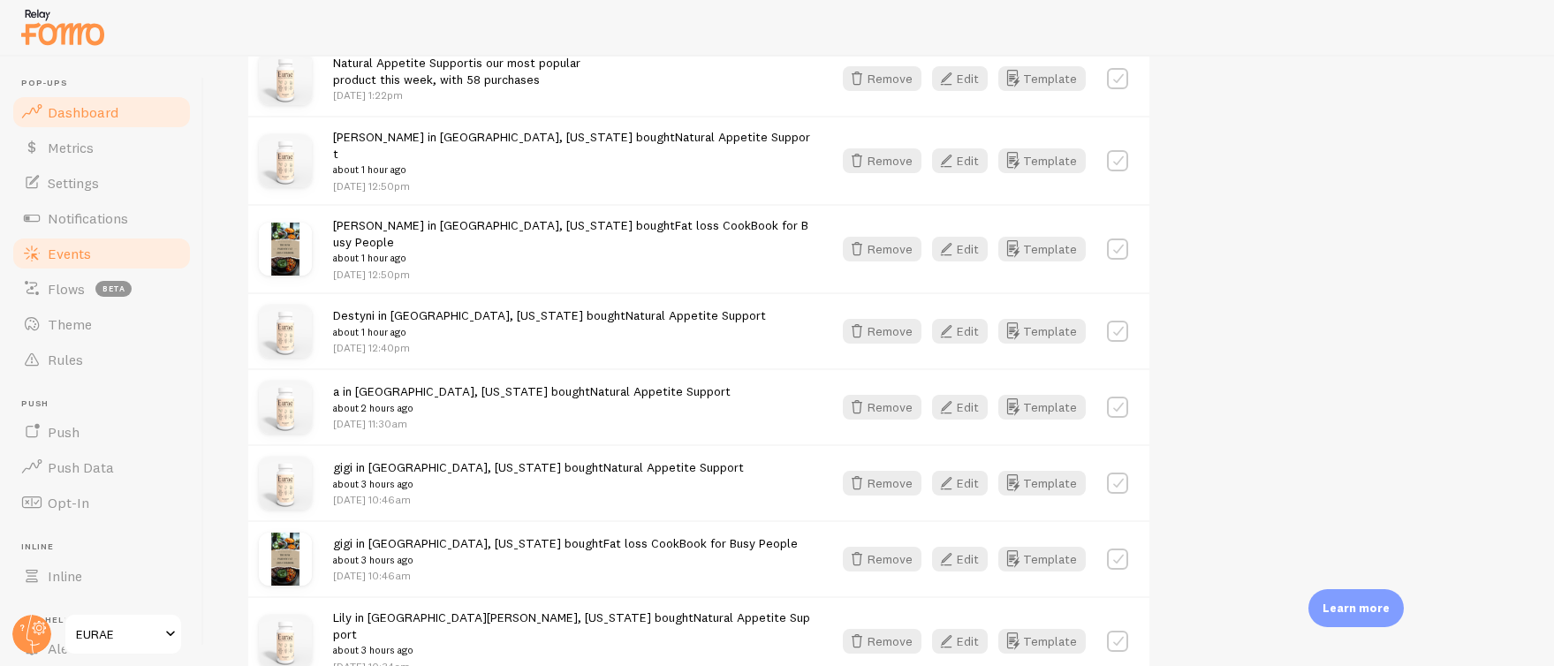 Image resolution: width=1554 pixels, height=666 pixels. Describe the element at coordinates (83, 112) in the screenshot. I see `span: Dashboard` at that location.